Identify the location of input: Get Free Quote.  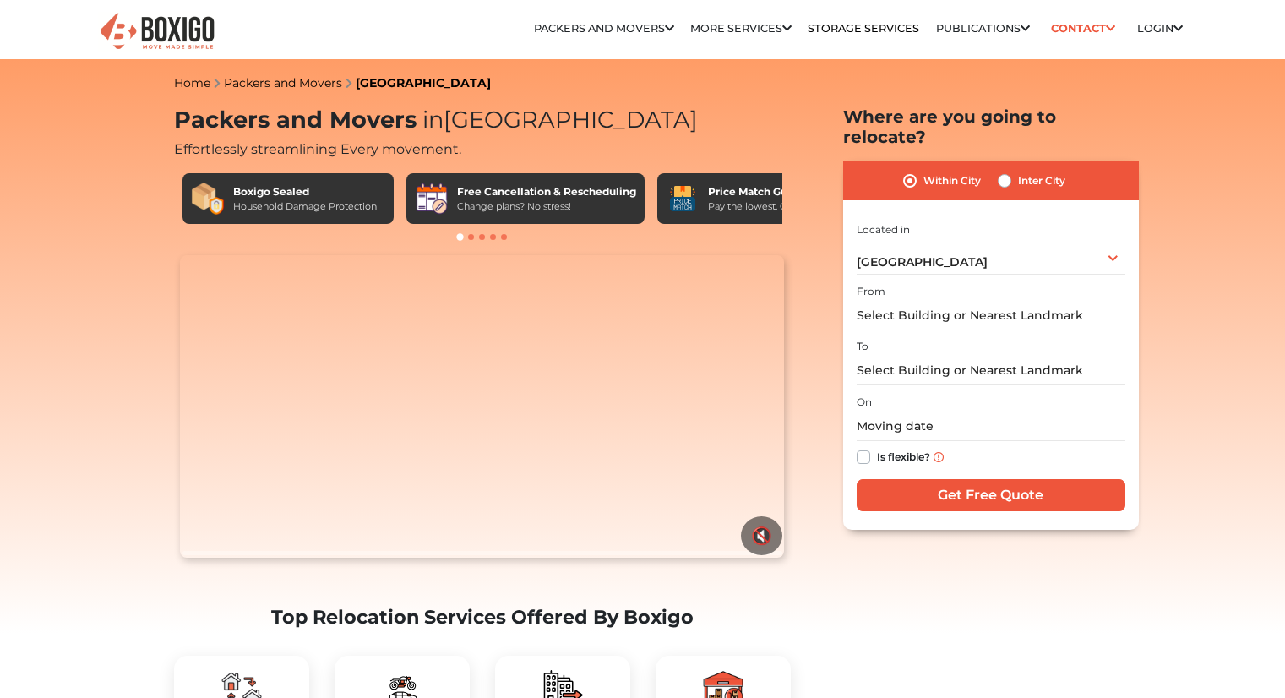
(991, 495).